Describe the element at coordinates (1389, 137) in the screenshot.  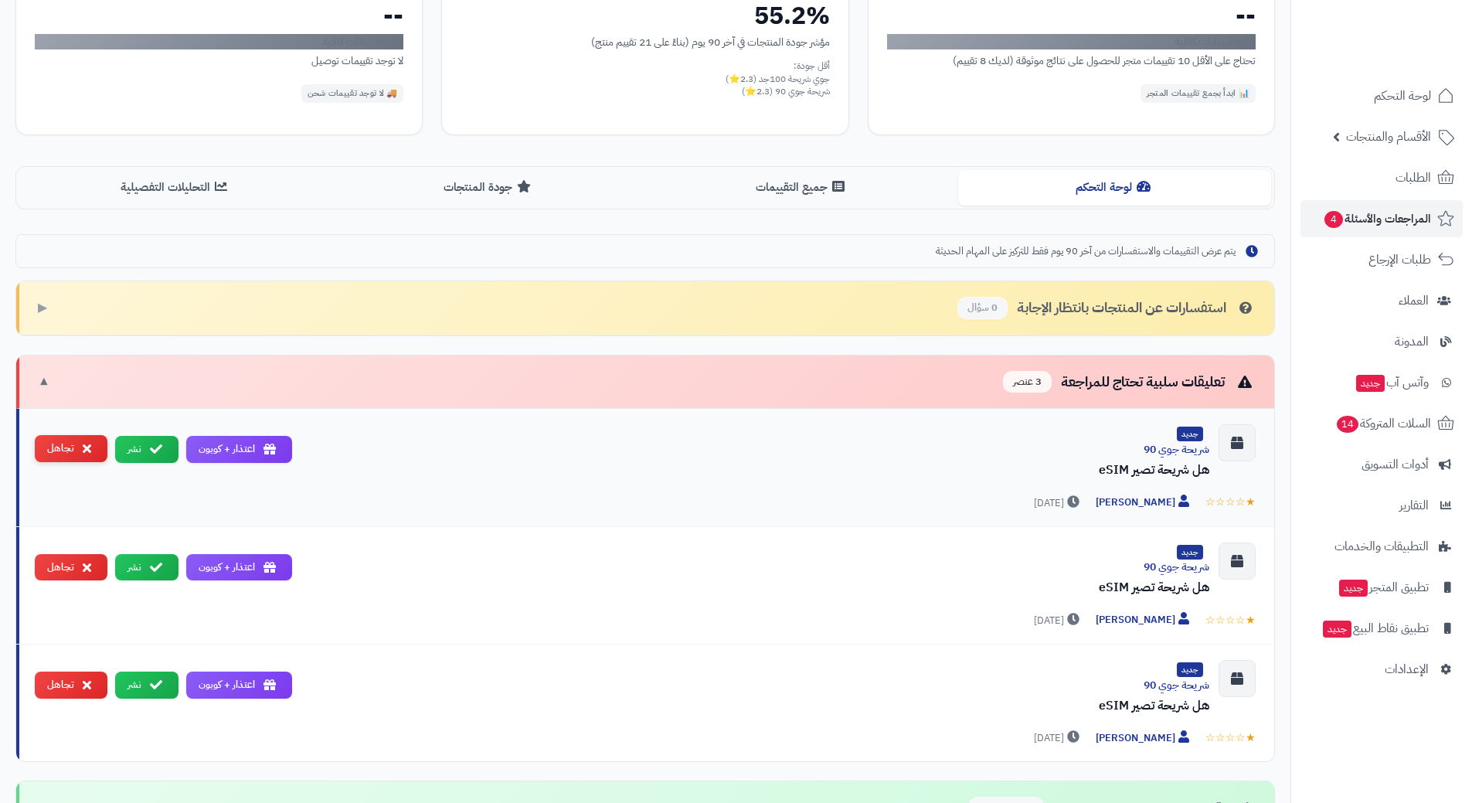
I see `span: الأقسام والمنتجات` at that location.